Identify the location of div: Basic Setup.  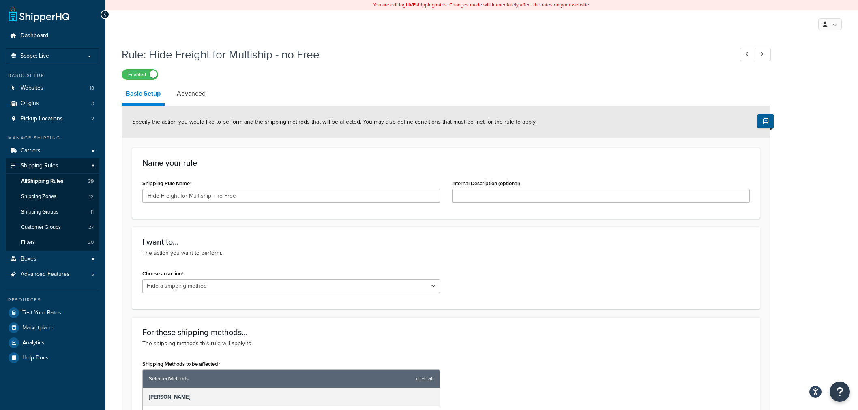
(53, 75).